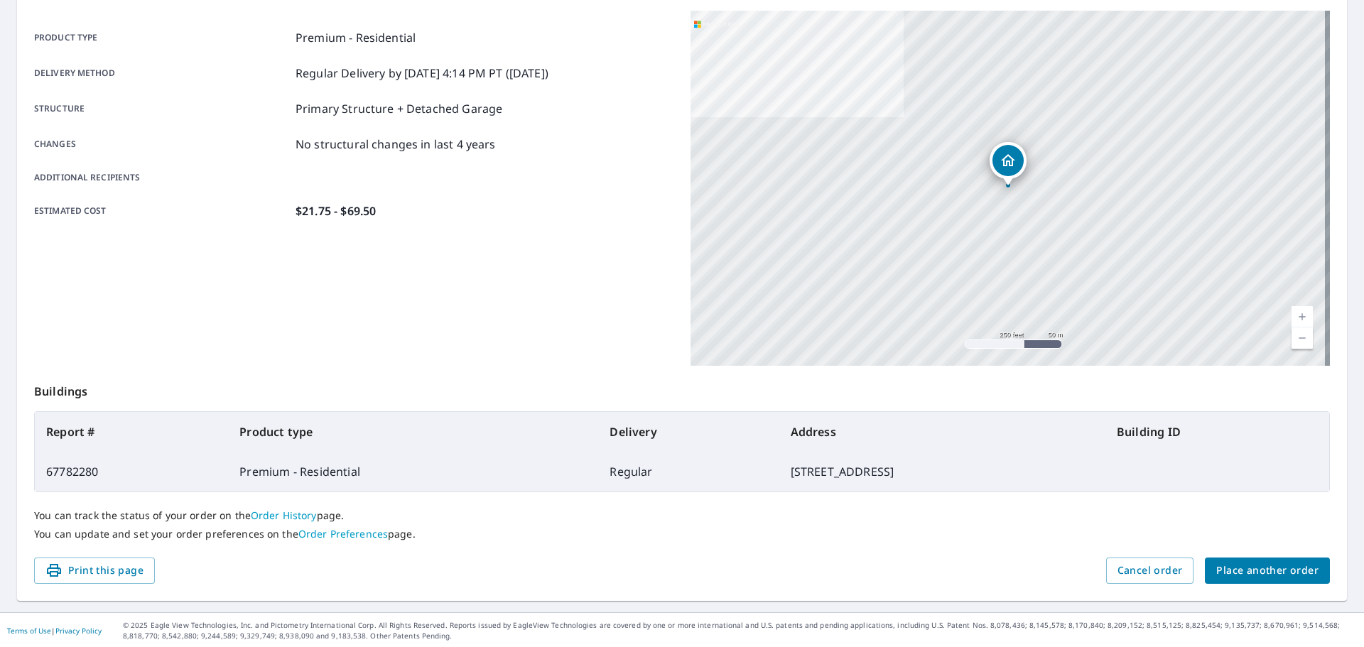 This screenshot has height=647, width=1364. What do you see at coordinates (1302, 338) in the screenshot?
I see `a: Current Level 17, Zoom Out` at bounding box center [1302, 338].